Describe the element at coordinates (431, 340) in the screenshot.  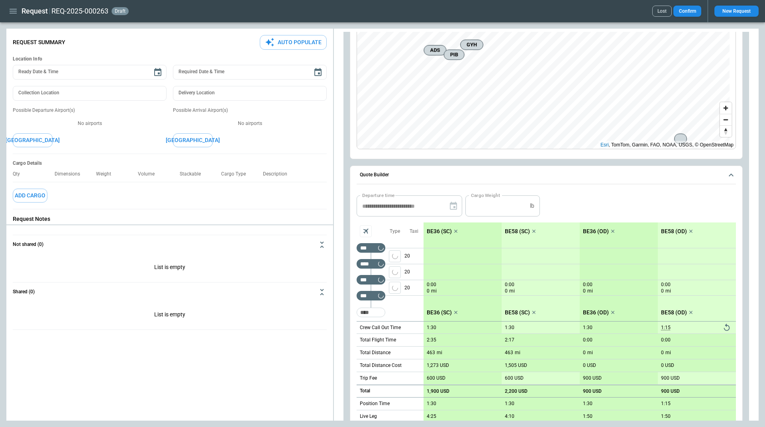
I see `p: 2:35` at that location.